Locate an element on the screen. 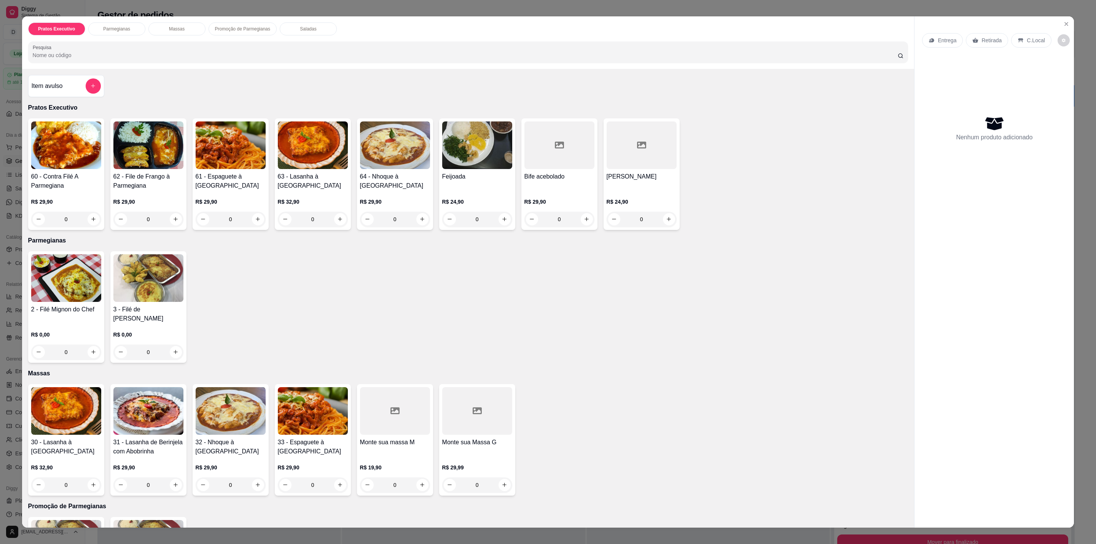 This screenshot has width=1096, height=544. p: Nenhum produto adicionado is located at coordinates (994, 137).